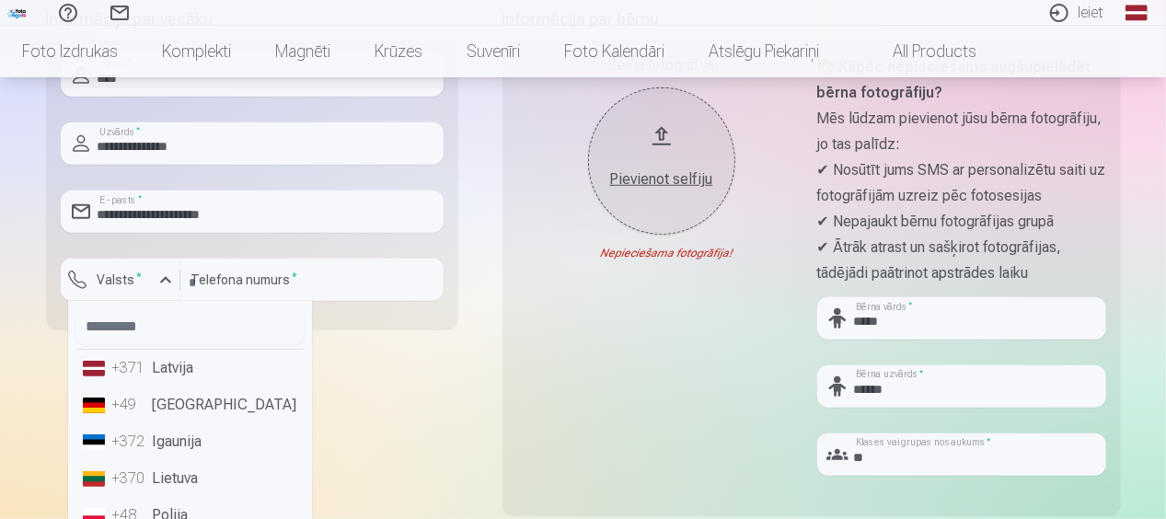 The height and width of the screenshot is (519, 1166). I want to click on a: Atslēgu piekariņi, so click(764, 52).